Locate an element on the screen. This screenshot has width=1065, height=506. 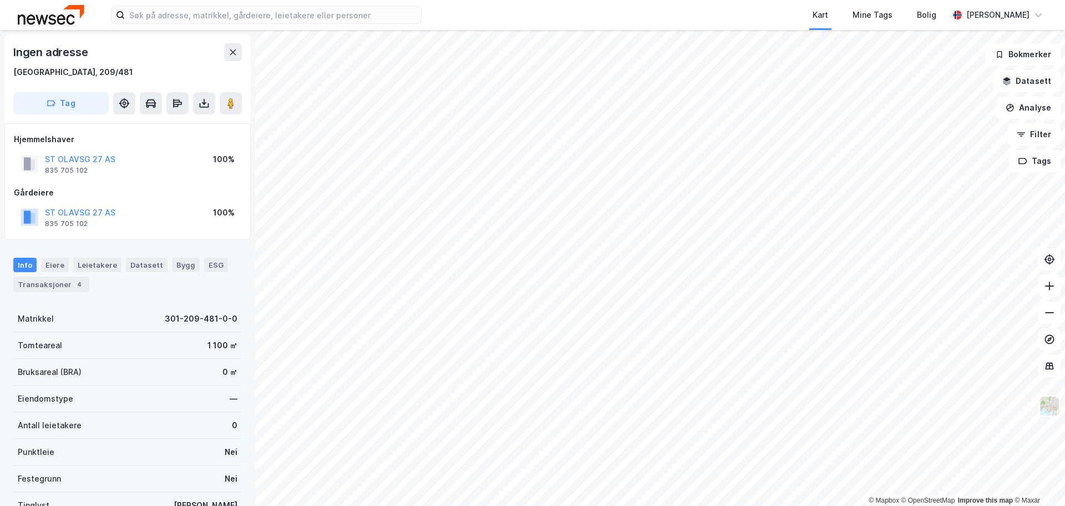
button: Tag is located at coordinates (61, 103).